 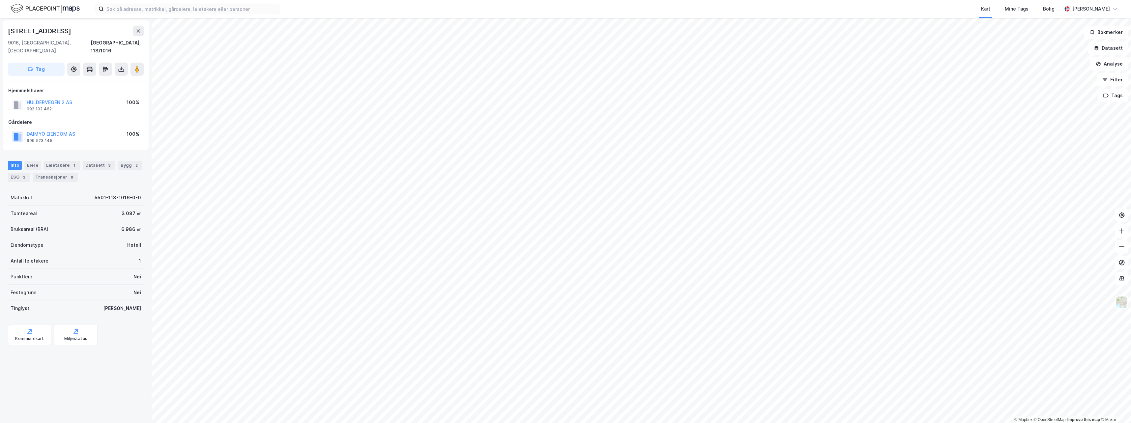 I want to click on div: Kommunekart, so click(x=29, y=339).